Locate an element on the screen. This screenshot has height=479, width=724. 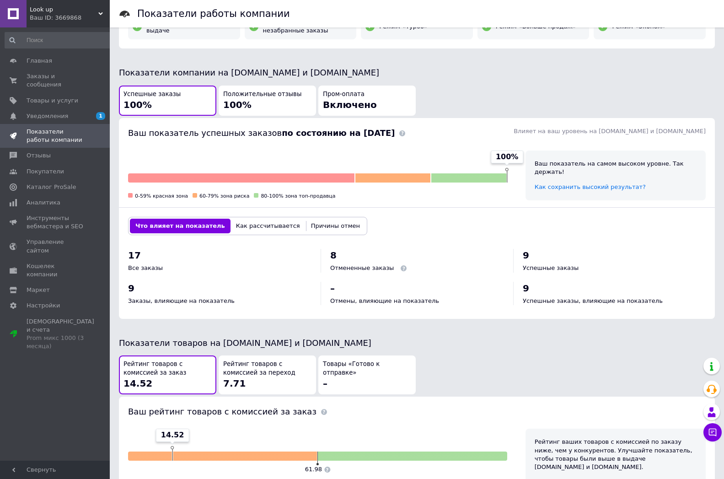
span: Покупатели is located at coordinates (45, 171).